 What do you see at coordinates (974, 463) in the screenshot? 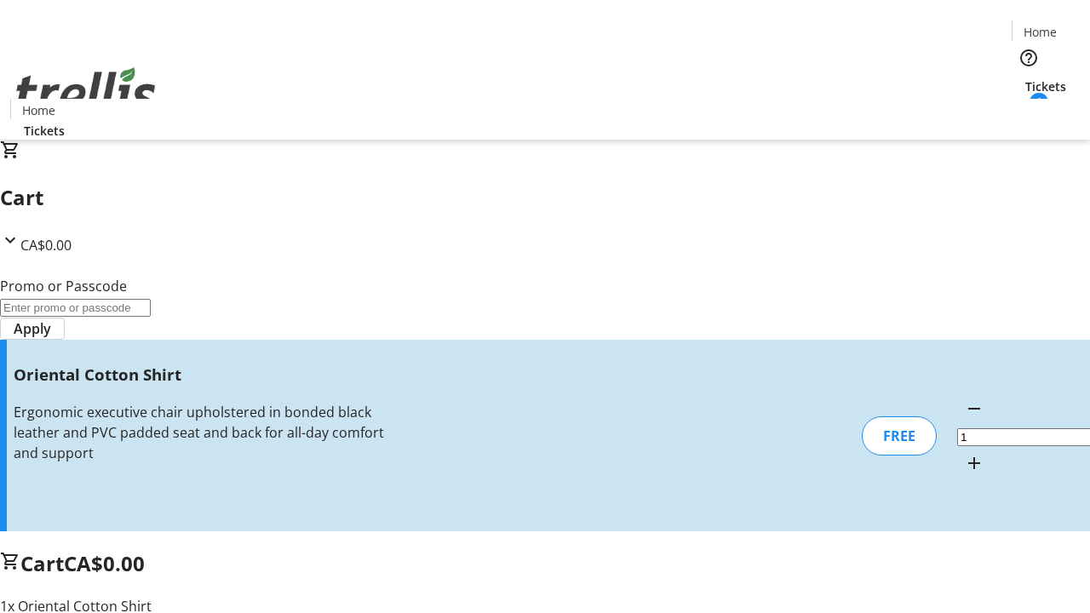
I see `button: Increment by one` at bounding box center [974, 463].